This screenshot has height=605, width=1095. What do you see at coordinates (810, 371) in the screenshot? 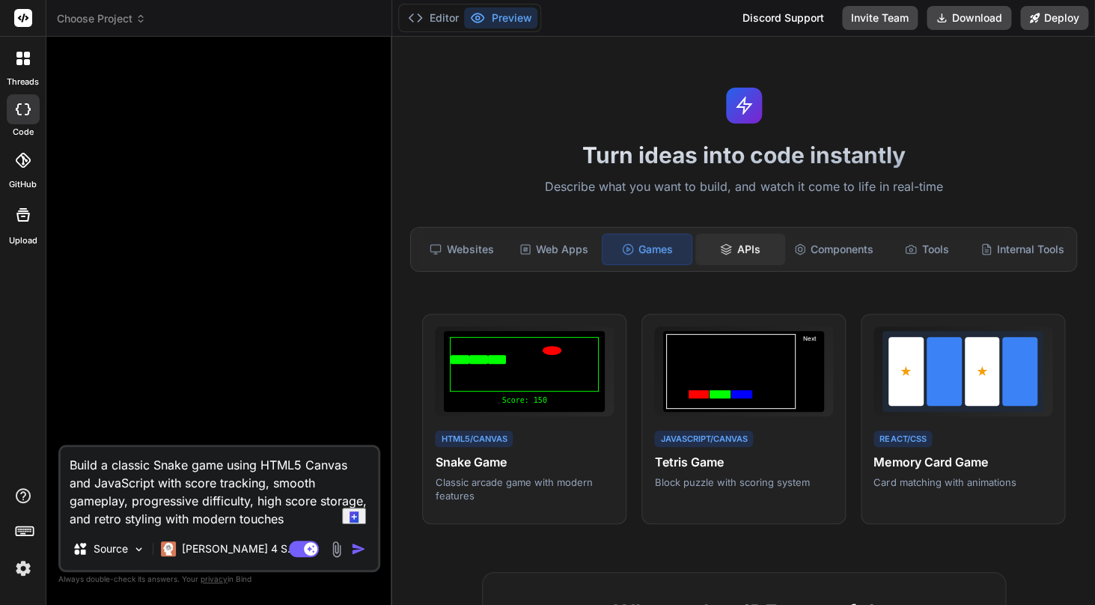
I see `div: Next` at bounding box center [810, 371].